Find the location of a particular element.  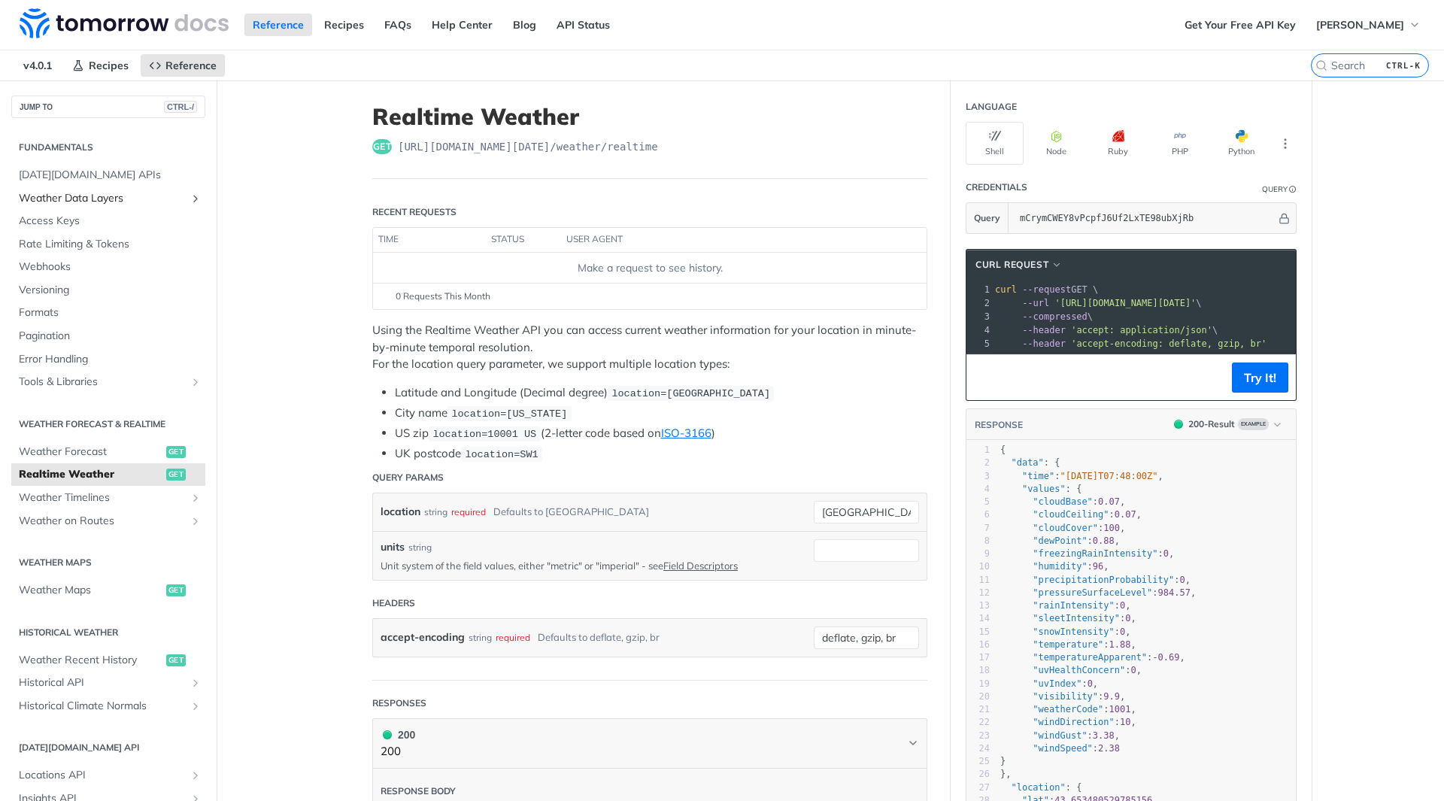

a: Get Your Free API Key is located at coordinates (1240, 25).